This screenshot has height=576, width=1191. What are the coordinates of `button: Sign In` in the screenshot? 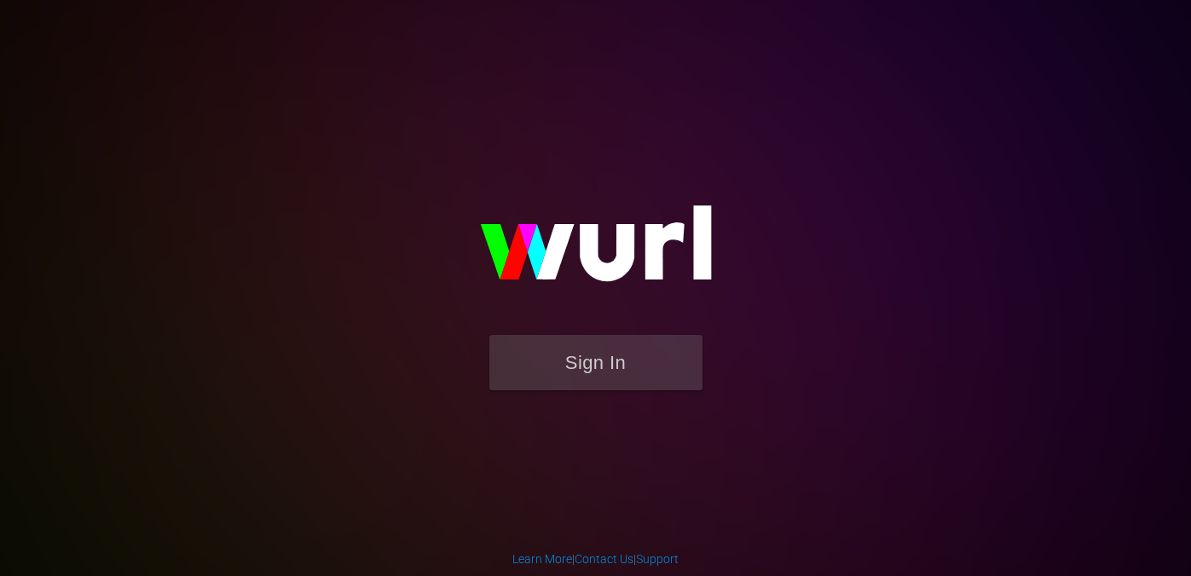 It's located at (596, 362).